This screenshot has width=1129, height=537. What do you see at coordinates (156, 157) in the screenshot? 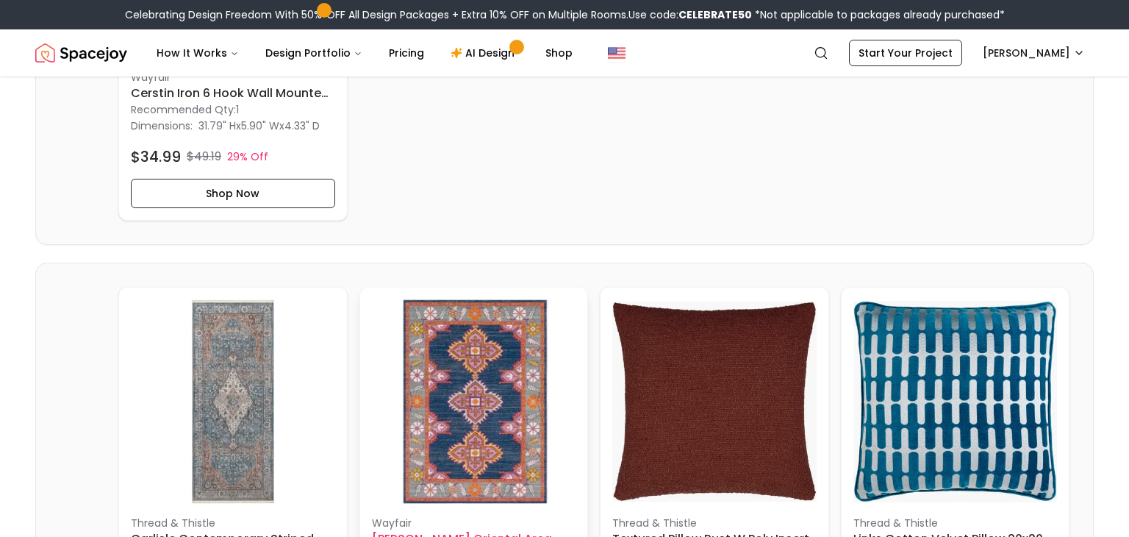
I see `h4: $34.99` at bounding box center [156, 157].